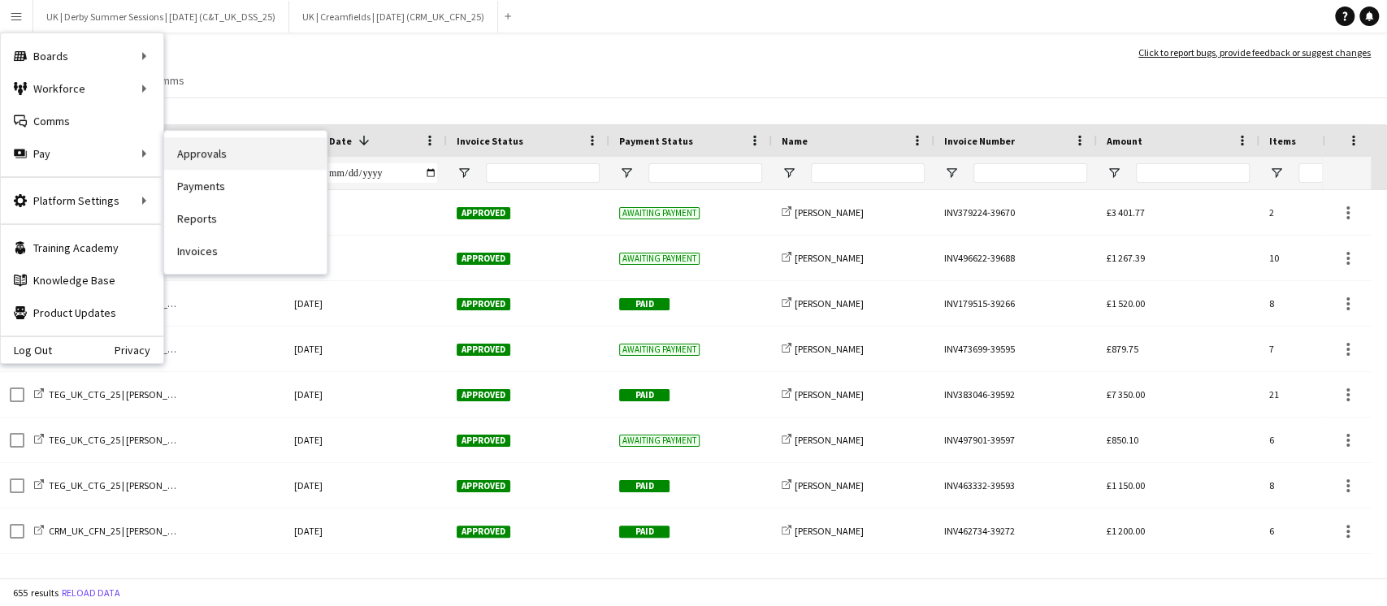 This screenshot has height=606, width=1387. I want to click on span: £879.75, so click(1122, 349).